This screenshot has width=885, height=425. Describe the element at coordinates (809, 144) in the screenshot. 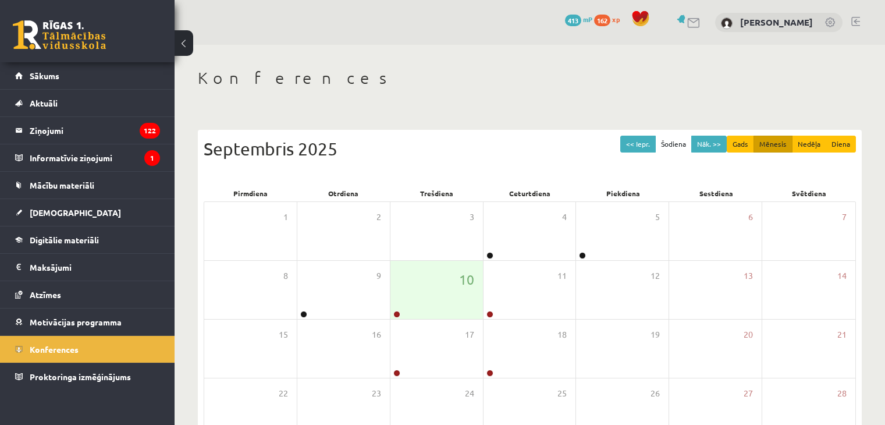

I see `button: Nedēļa` at that location.